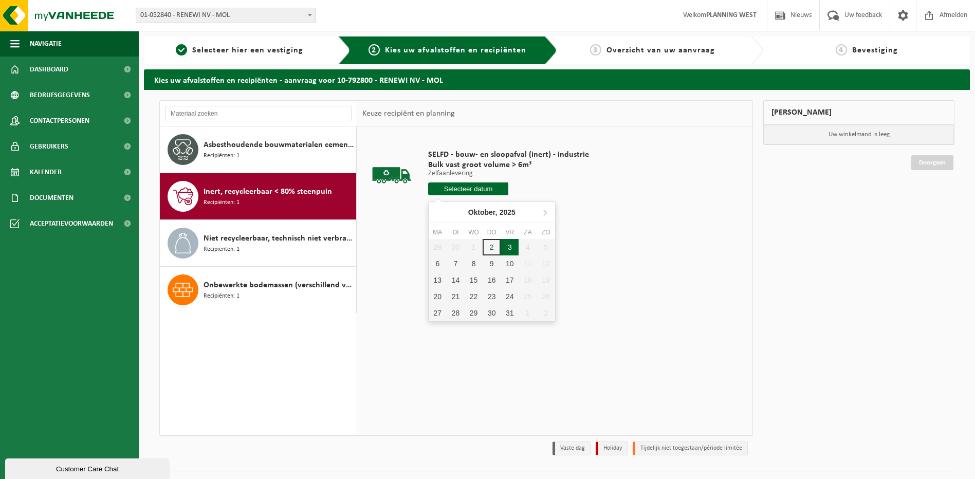  What do you see at coordinates (509, 264) in the screenshot?
I see `div: 10` at bounding box center [509, 264].